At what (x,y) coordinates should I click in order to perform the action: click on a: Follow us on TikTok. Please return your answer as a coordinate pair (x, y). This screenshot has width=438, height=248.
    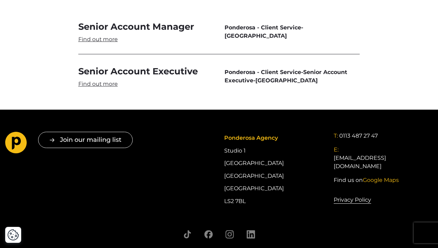
    Looking at the image, I should click on (187, 235).